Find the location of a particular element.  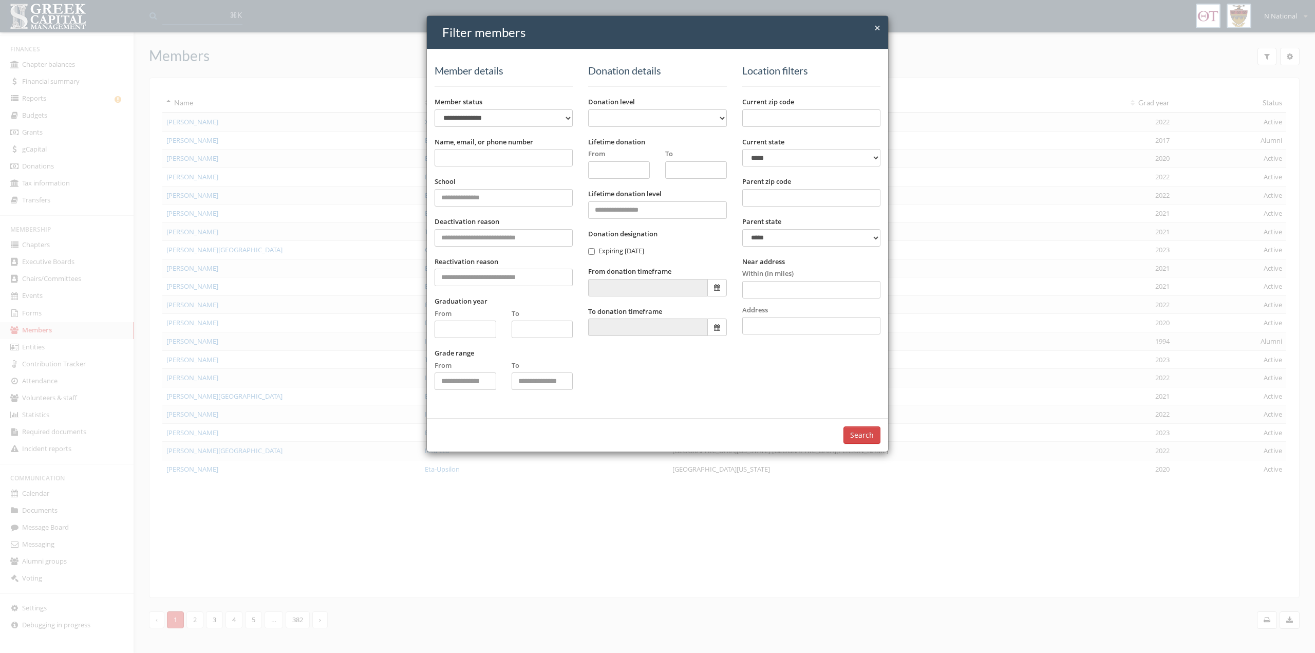

label: Deactivation reason is located at coordinates (467, 221).